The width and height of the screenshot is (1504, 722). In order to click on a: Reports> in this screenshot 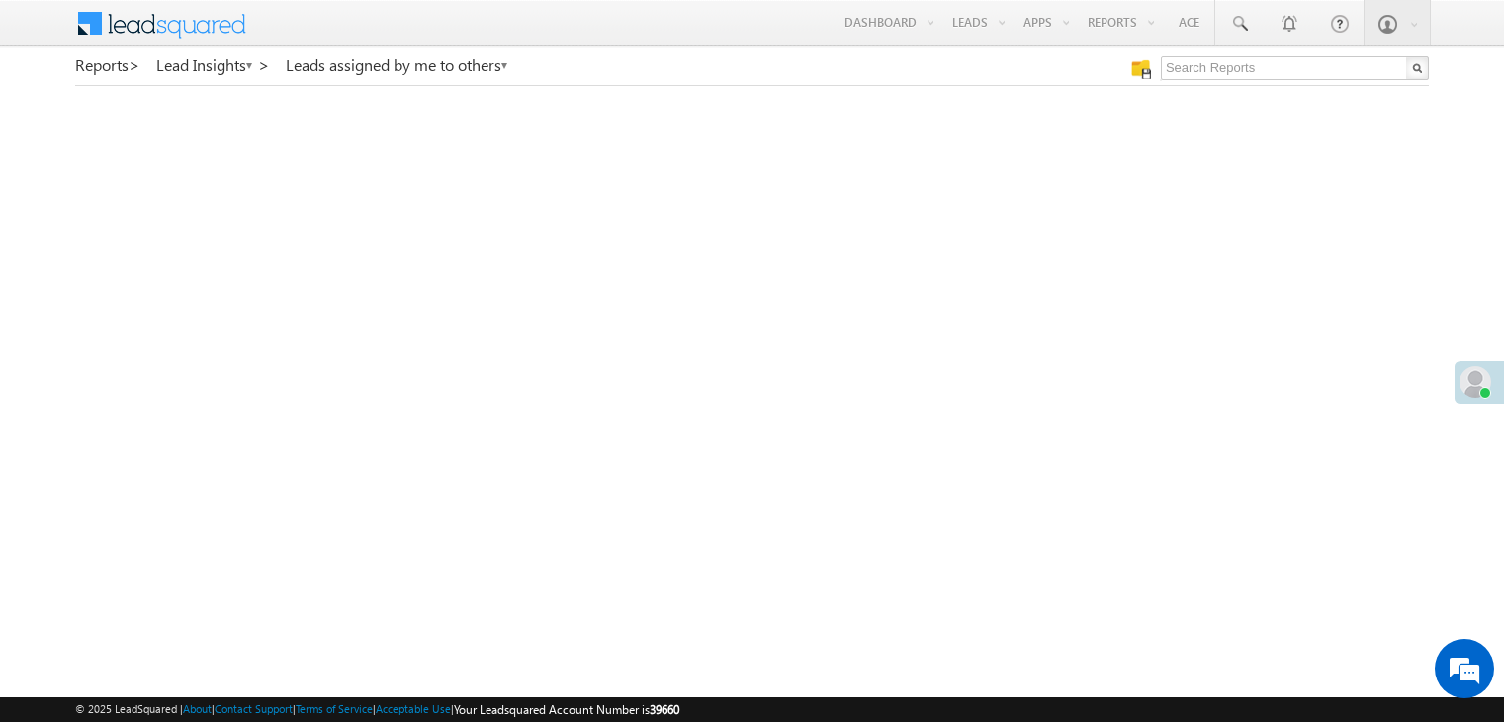, I will do `click(108, 65)`.